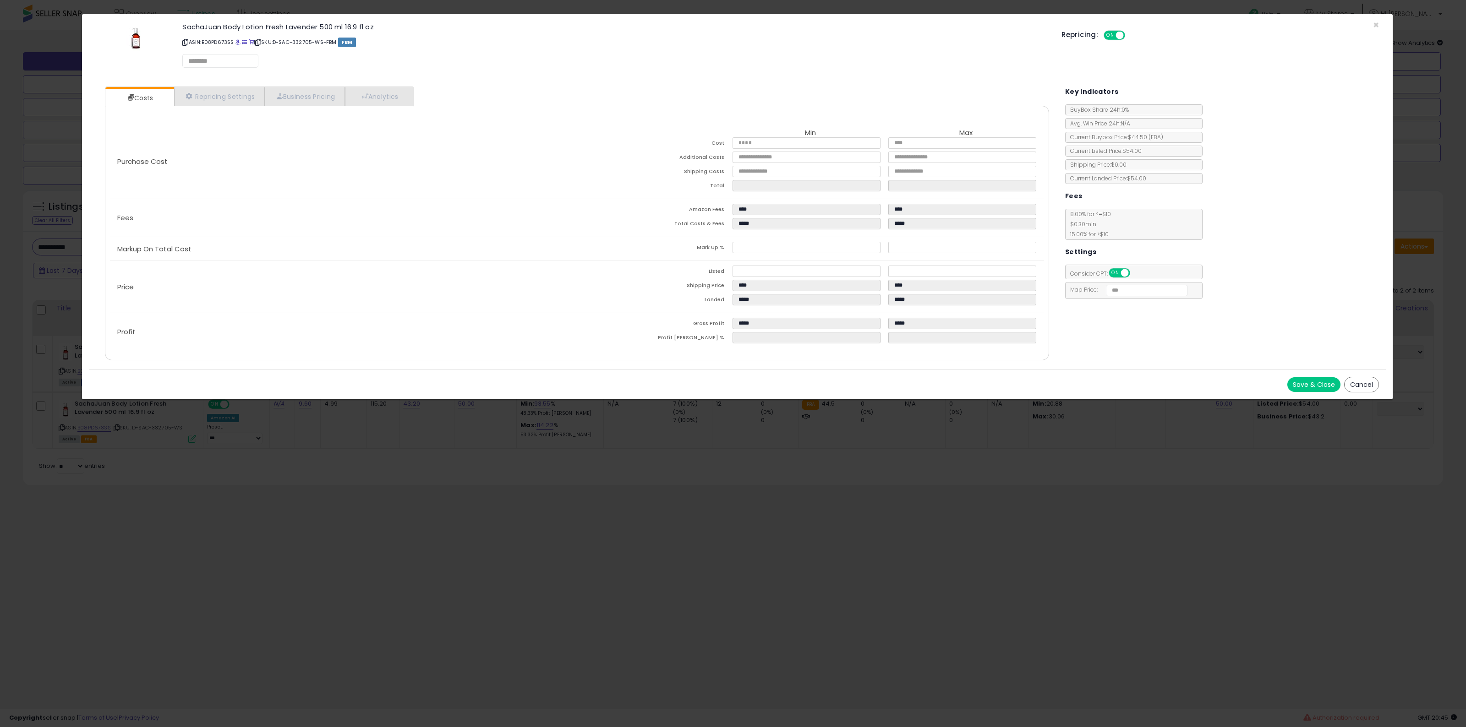 Image resolution: width=1466 pixels, height=727 pixels. What do you see at coordinates (343, 218) in the screenshot?
I see `p: Fees` at bounding box center [343, 218].